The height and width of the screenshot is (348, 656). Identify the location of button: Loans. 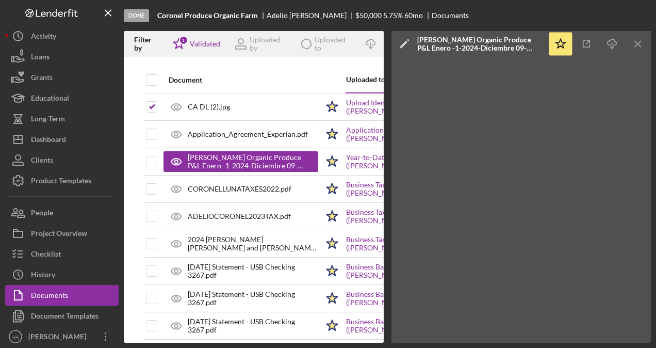
(62, 57).